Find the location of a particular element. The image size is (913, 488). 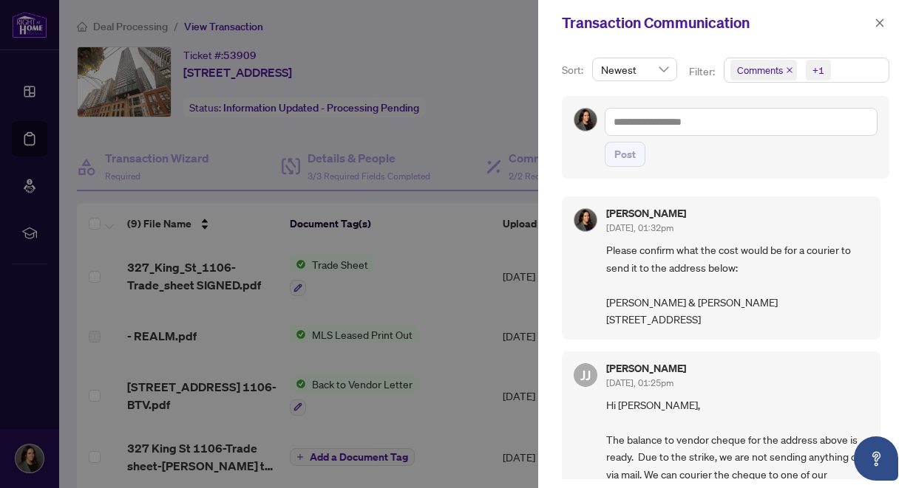

span: JJ is located at coordinates (585, 375).